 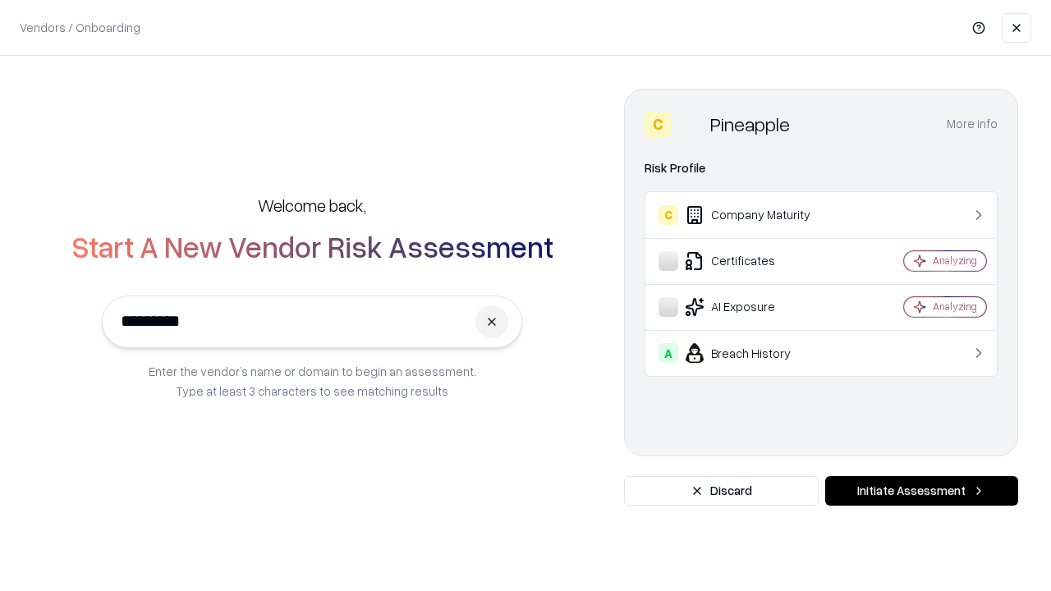 What do you see at coordinates (312, 246) in the screenshot?
I see `h2: Start A New Vendor Risk Assessment` at bounding box center [312, 246].